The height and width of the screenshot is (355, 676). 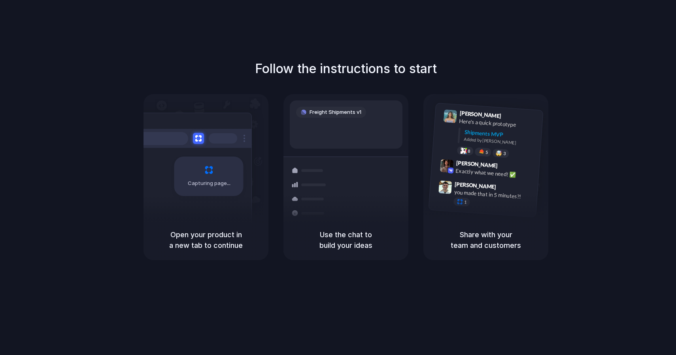 What do you see at coordinates (508, 167) in the screenshot?
I see `span: 9:42 AM` at bounding box center [508, 167].